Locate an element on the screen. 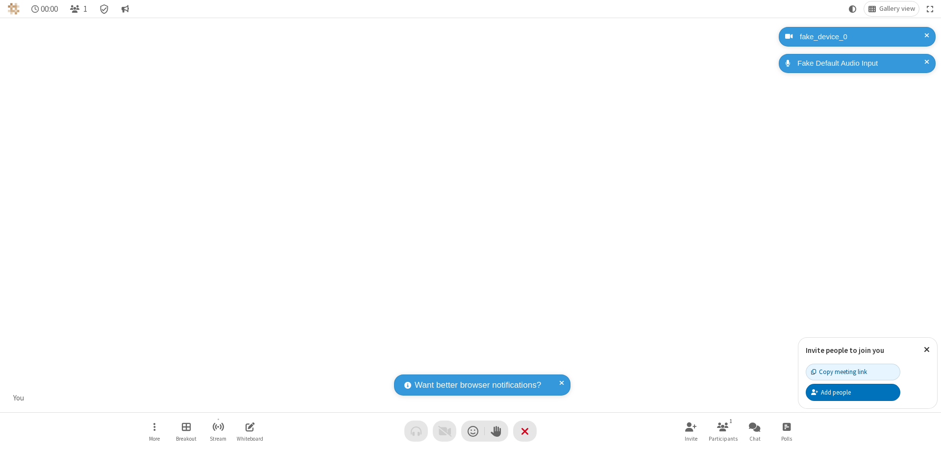  span: Invite is located at coordinates (691, 438).